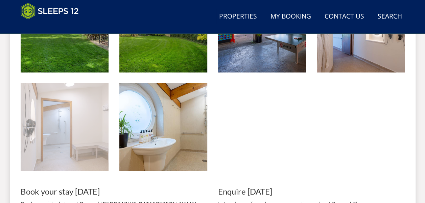 The width and height of the screenshot is (425, 203). I want to click on a: My Booking, so click(291, 17).